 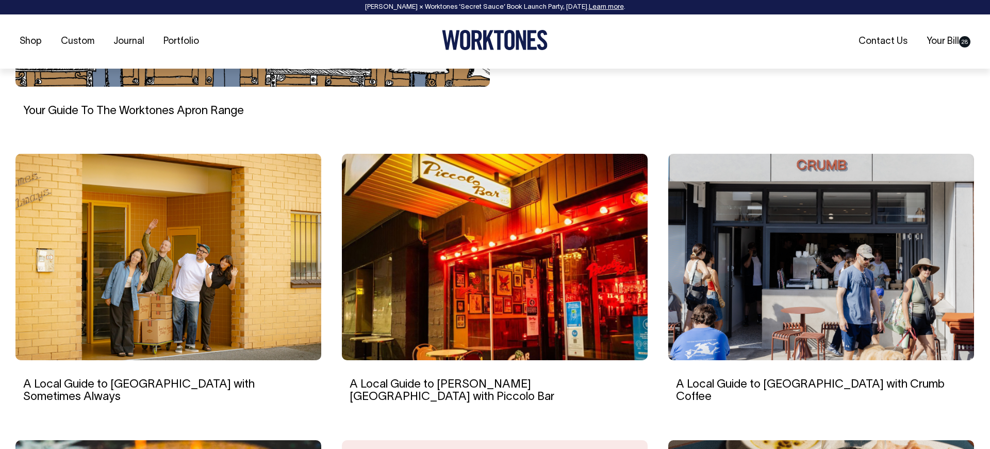 I want to click on a: Your Guide To The Worktones Apron Range, so click(x=134, y=111).